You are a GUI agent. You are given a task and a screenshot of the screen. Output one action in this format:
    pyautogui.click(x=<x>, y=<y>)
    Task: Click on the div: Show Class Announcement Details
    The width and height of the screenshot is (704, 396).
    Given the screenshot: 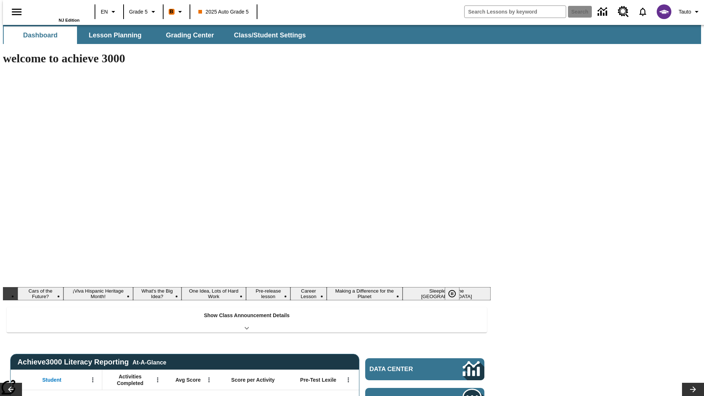 What is the action you would take?
    pyautogui.click(x=247, y=320)
    